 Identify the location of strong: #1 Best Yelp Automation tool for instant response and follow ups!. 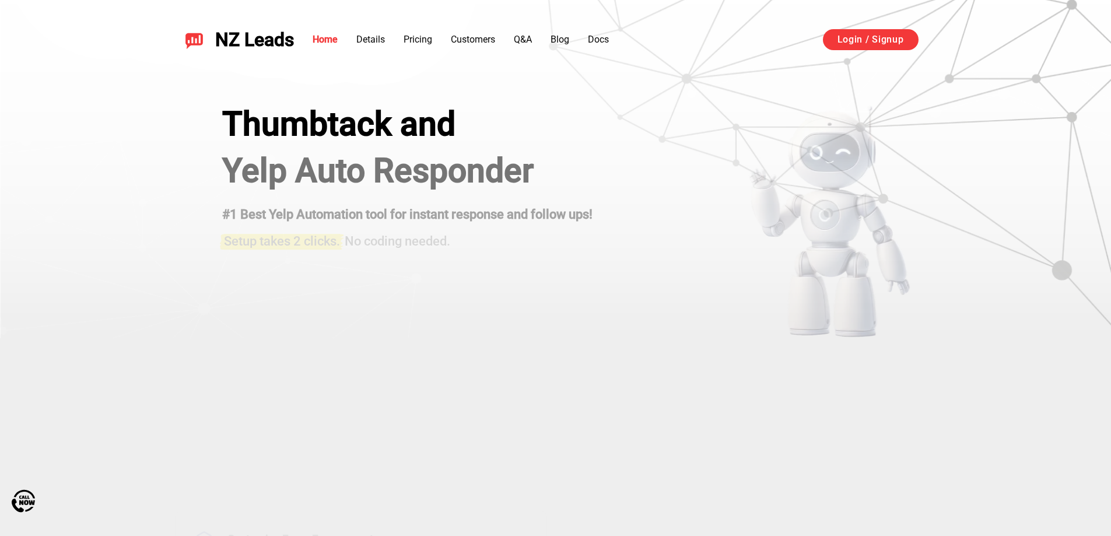
(407, 214).